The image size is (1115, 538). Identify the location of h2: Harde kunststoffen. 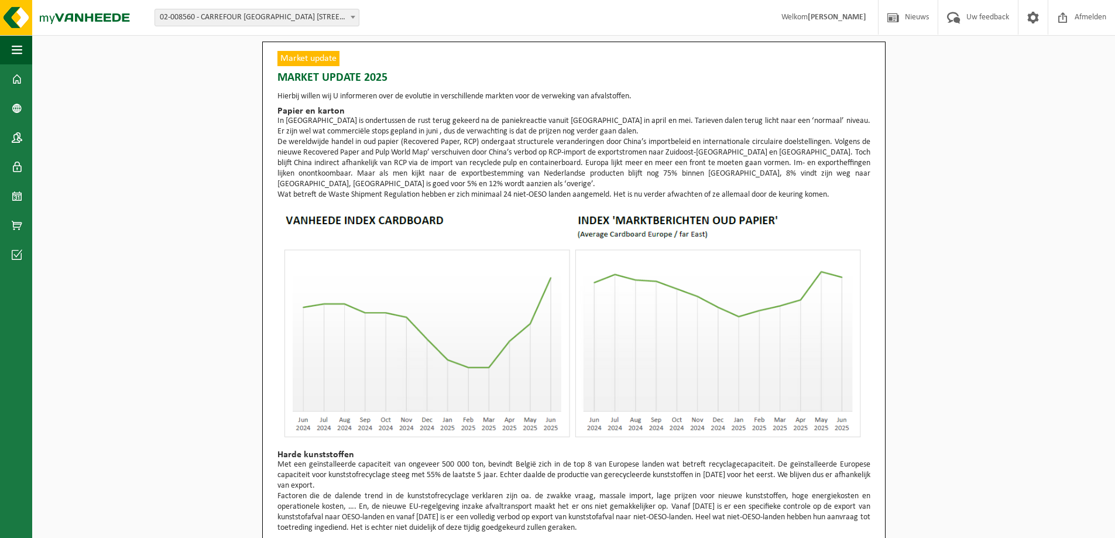
(574, 455).